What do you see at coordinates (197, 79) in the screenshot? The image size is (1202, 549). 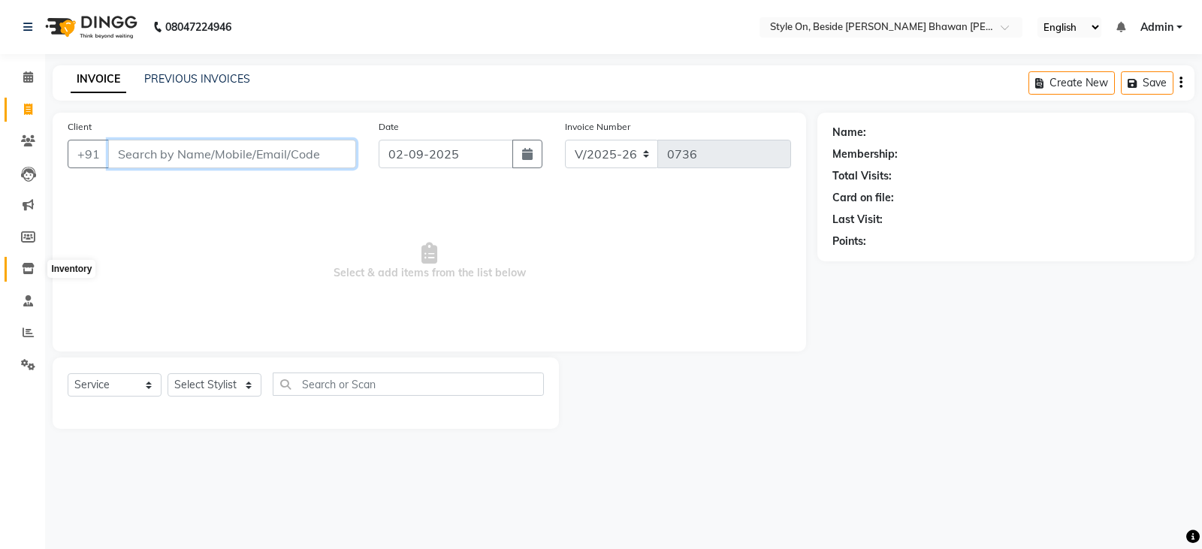 I see `a: PREVIOUS INVOICES` at bounding box center [197, 79].